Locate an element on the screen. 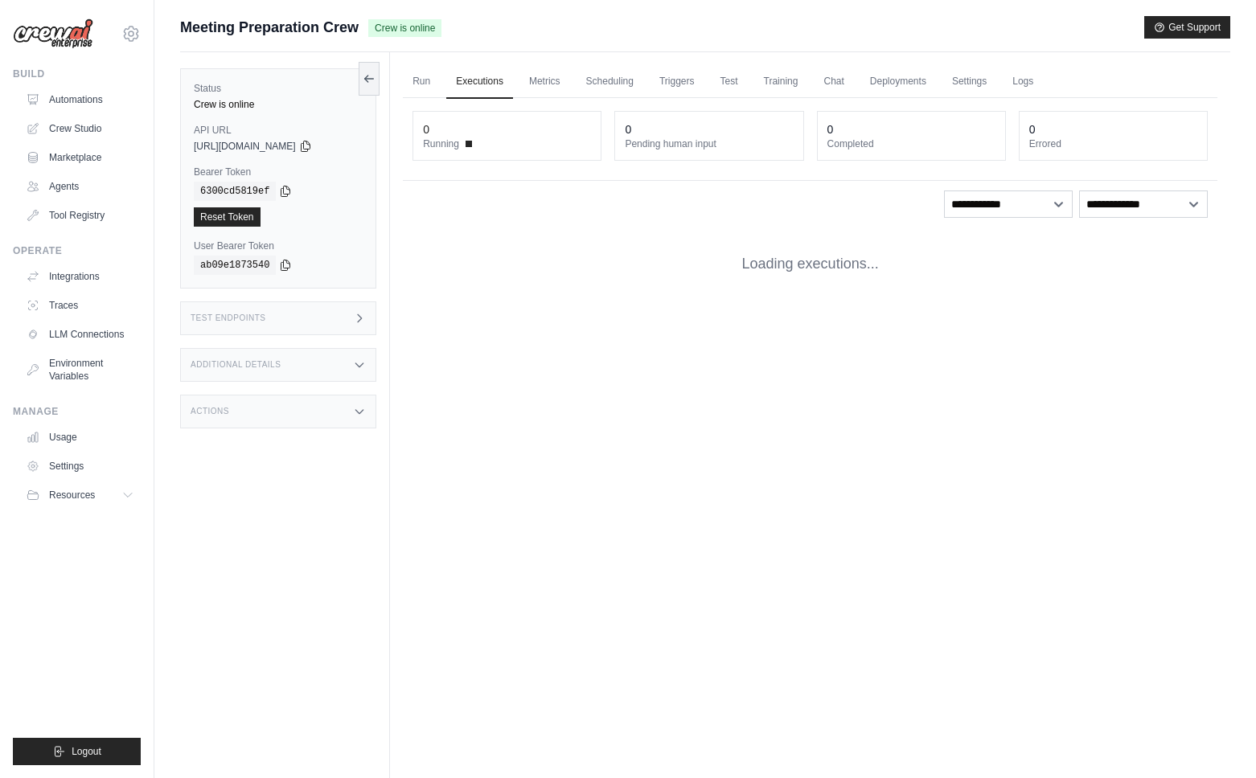 The image size is (1256, 778). label: Status is located at coordinates (278, 88).